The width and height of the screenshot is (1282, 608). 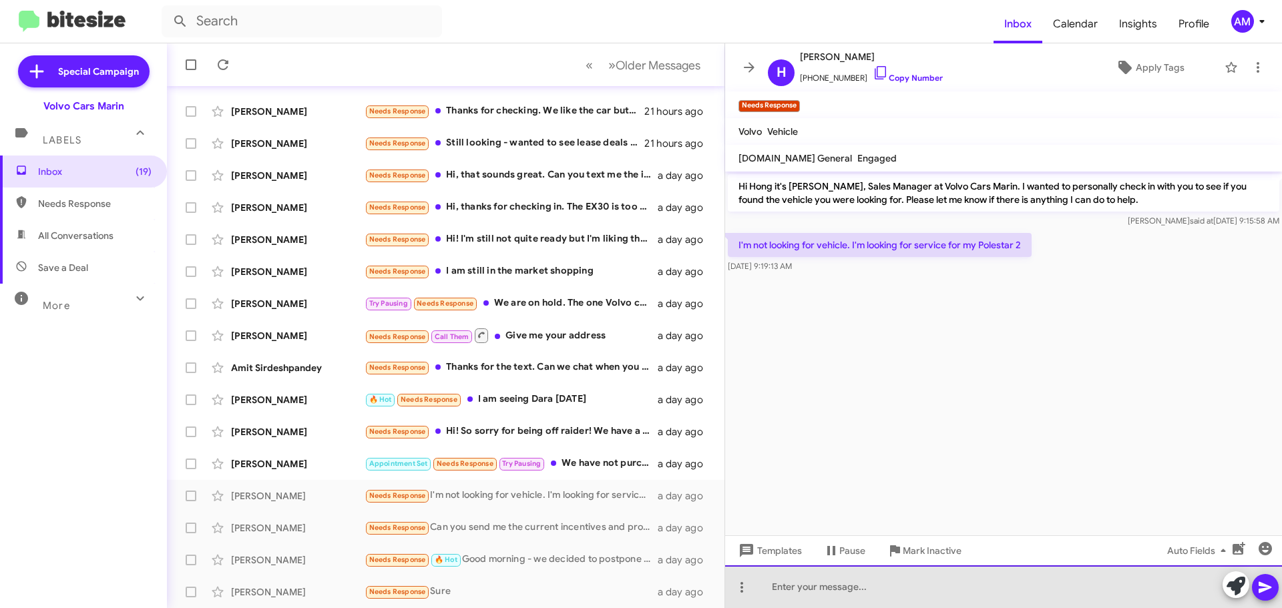 What do you see at coordinates (63, 268) in the screenshot?
I see `span: Save a Deal` at bounding box center [63, 268].